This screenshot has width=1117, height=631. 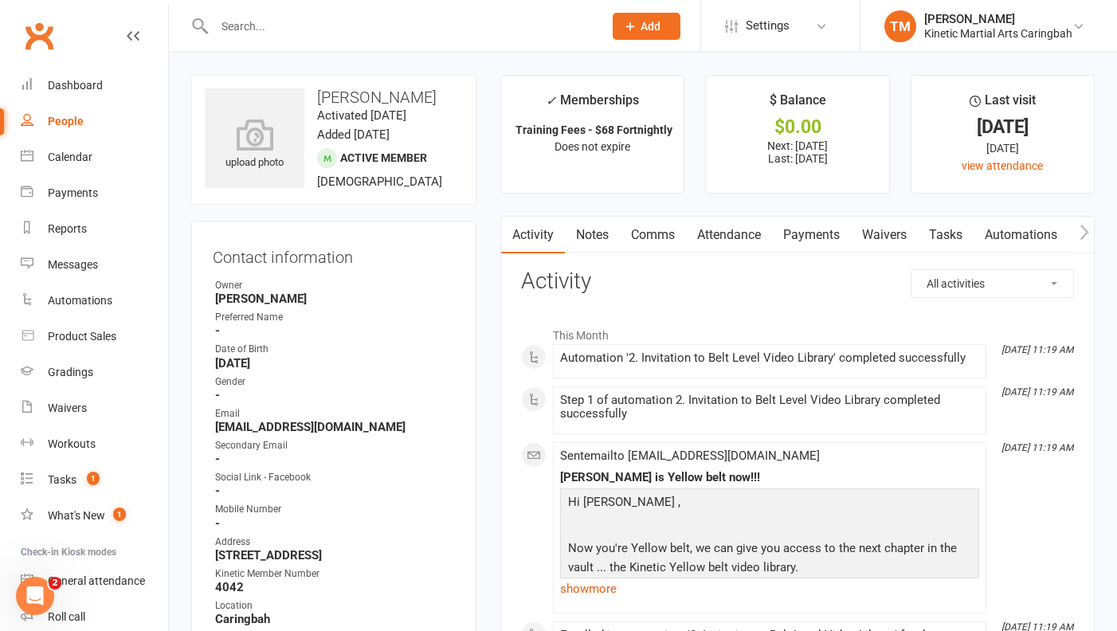 What do you see at coordinates (66, 617) in the screenshot?
I see `div: Roll call` at bounding box center [66, 617].